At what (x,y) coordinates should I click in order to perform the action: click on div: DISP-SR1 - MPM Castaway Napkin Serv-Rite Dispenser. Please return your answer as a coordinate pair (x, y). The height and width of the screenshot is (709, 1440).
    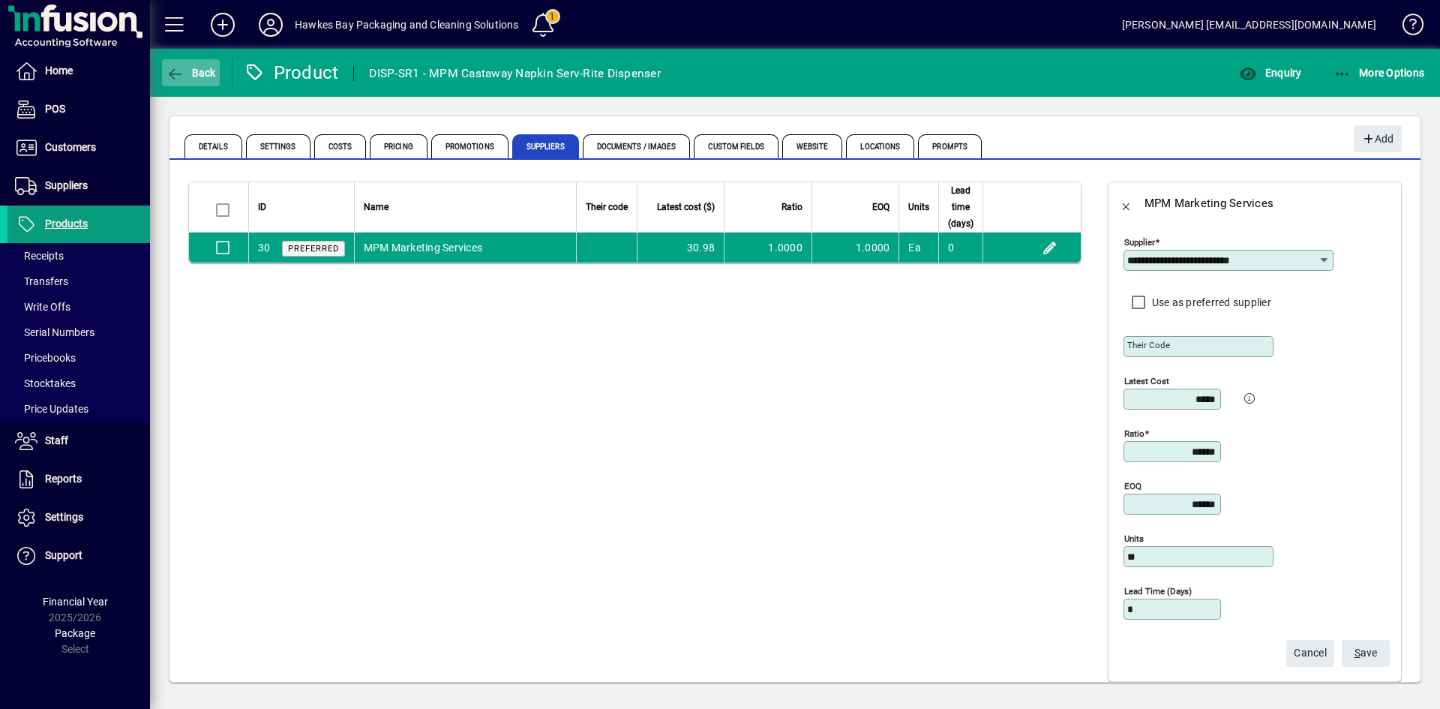
    Looking at the image, I should click on (515, 74).